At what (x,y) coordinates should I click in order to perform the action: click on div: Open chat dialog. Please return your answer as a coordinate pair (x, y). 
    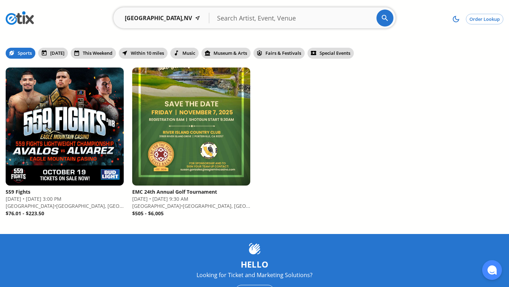
    Looking at the image, I should click on (492, 270).